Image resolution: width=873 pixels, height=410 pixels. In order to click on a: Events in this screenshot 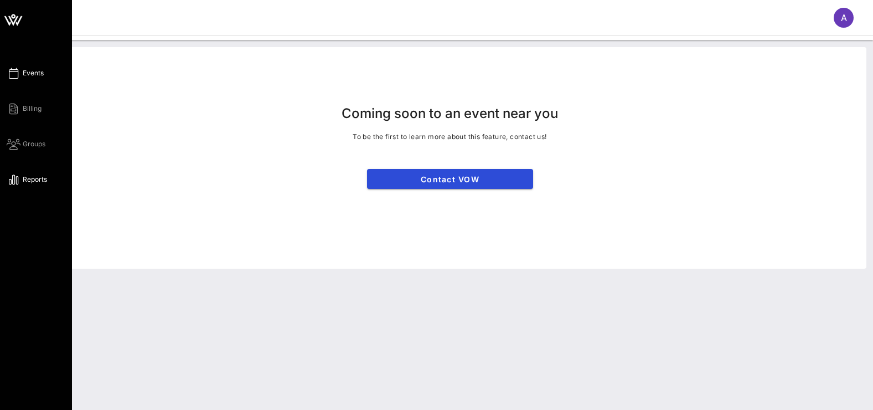, I will do `click(25, 73)`.